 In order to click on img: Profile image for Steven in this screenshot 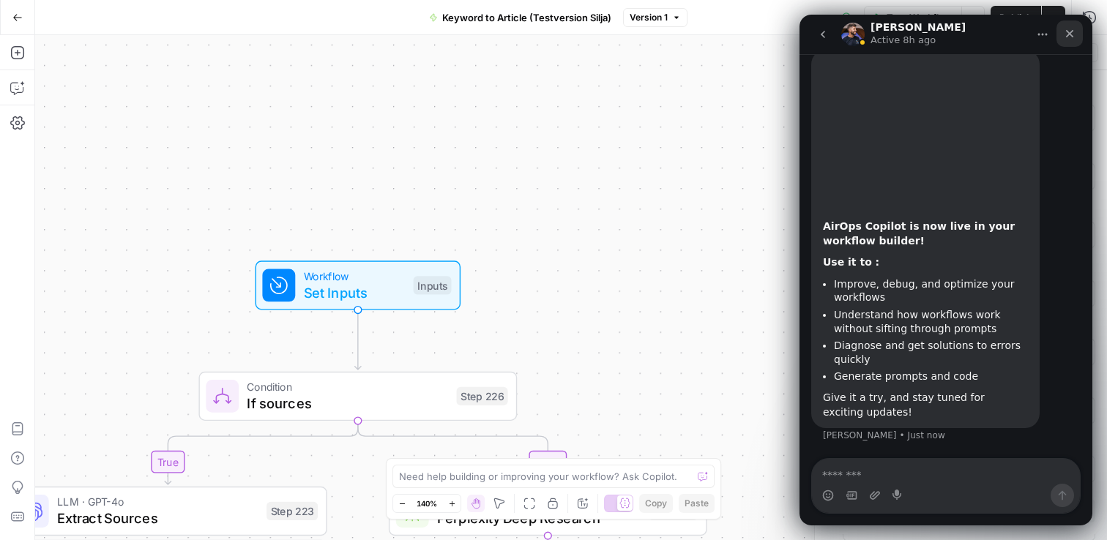, I will do `click(53, 20)`.